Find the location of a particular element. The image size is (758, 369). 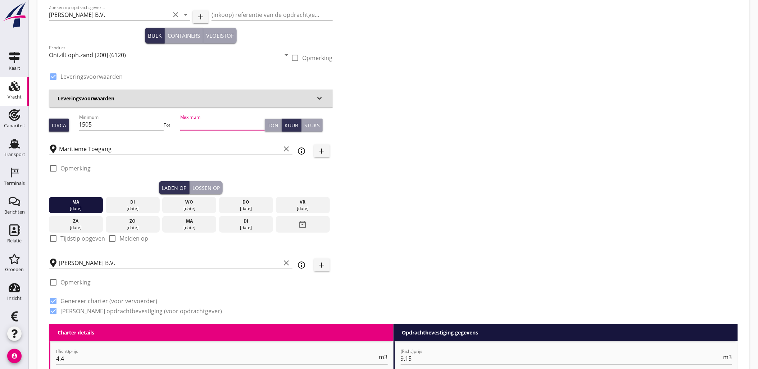

button: Vloeistof is located at coordinates (220, 36).